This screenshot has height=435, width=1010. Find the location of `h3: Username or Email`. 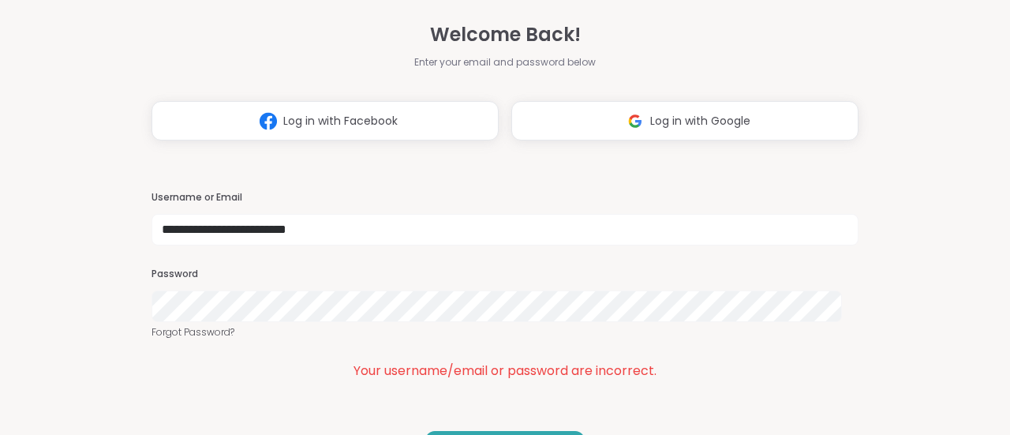

h3: Username or Email is located at coordinates (505, 197).